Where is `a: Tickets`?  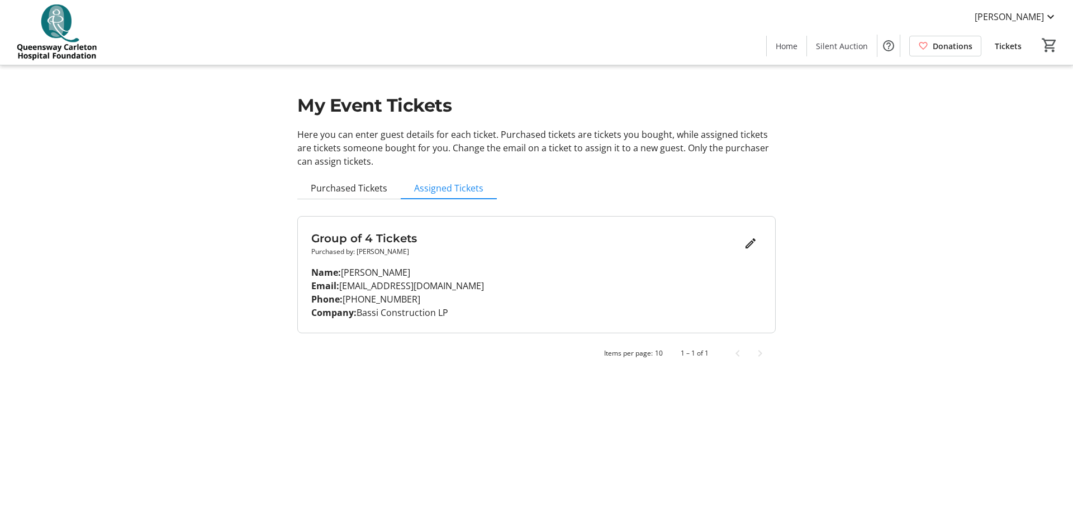
a: Tickets is located at coordinates (1008, 46).